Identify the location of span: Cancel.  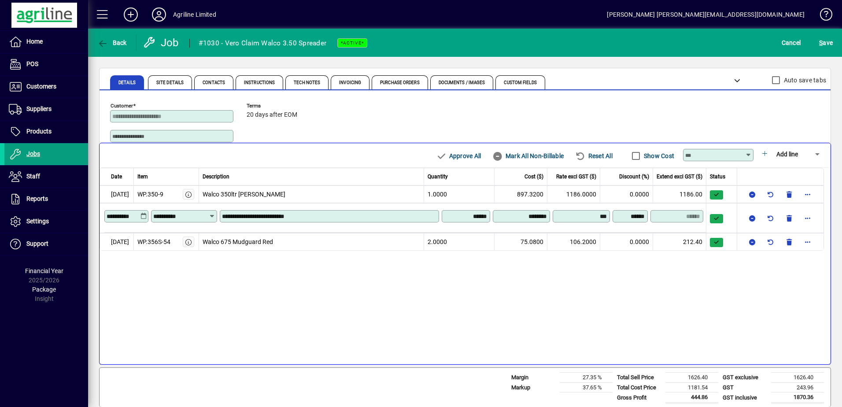
(791, 43).